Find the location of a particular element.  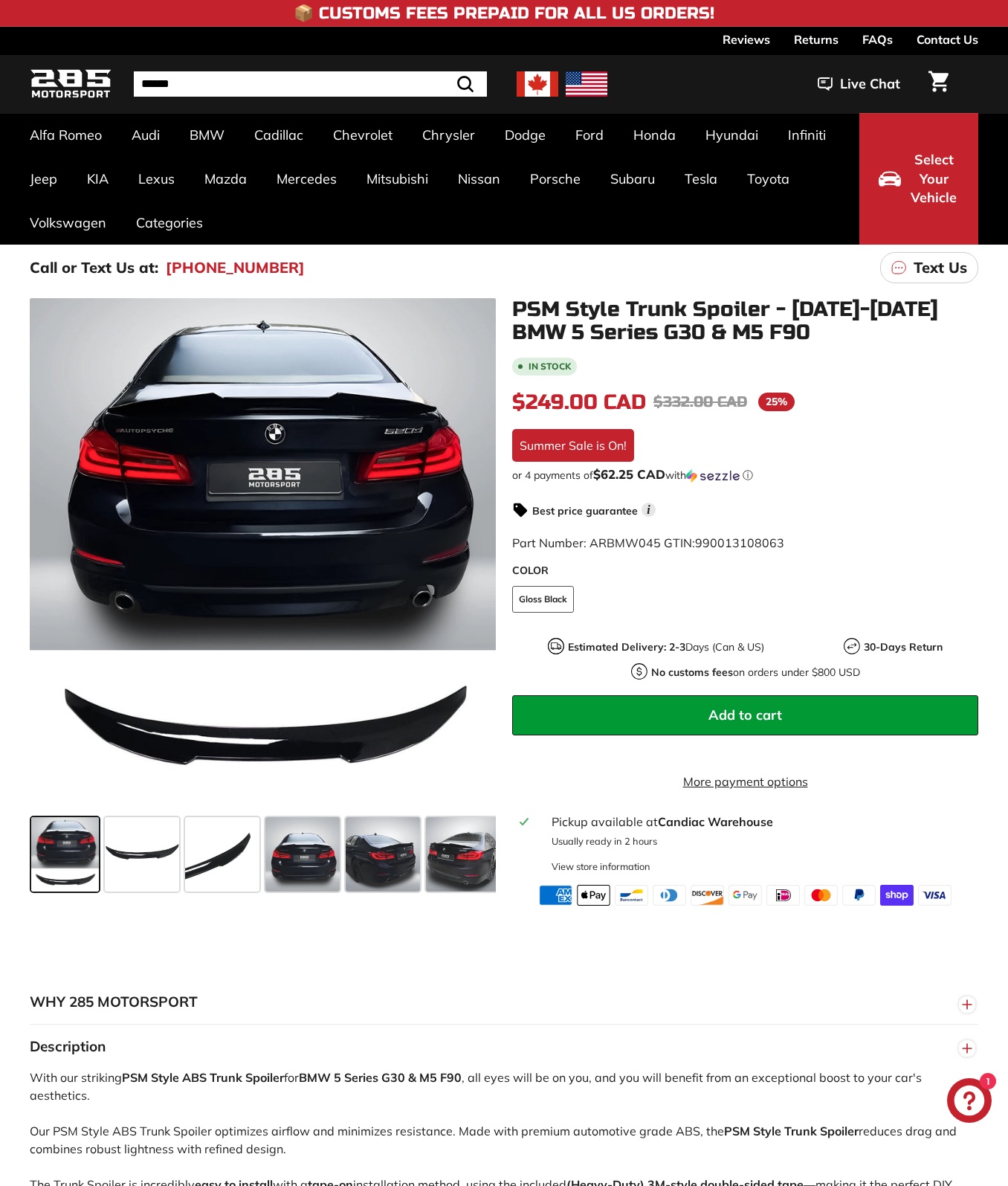

a: KIA is located at coordinates (98, 179).